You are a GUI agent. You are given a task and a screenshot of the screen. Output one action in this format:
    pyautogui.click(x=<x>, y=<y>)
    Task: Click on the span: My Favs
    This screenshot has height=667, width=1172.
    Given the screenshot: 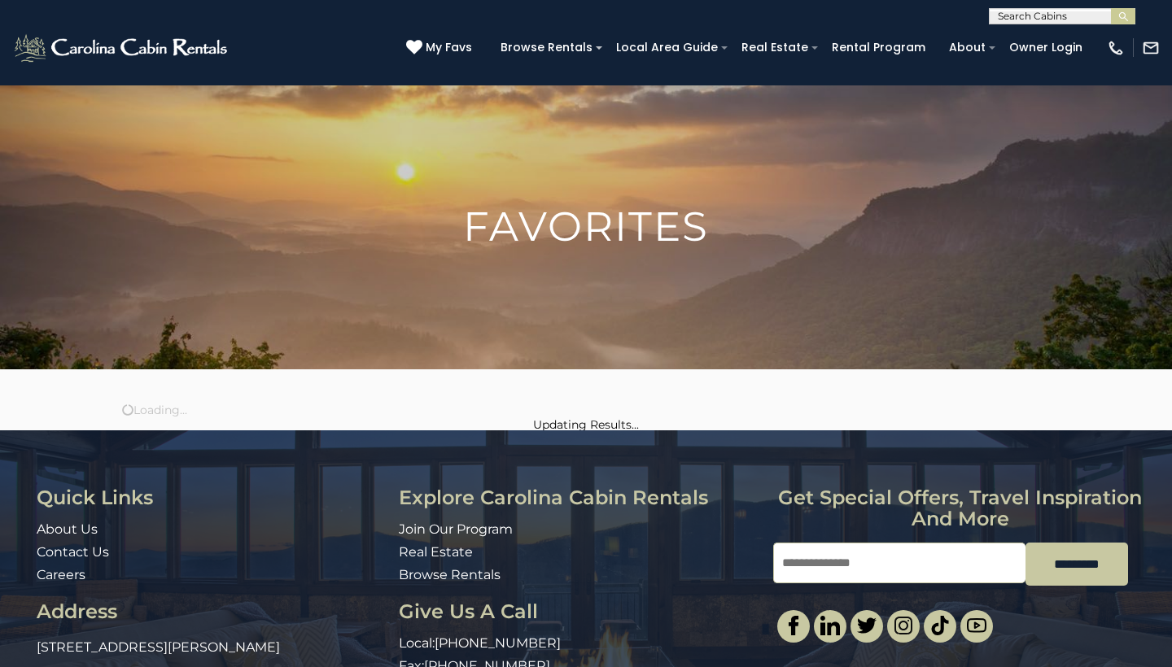 What is the action you would take?
    pyautogui.click(x=448, y=47)
    